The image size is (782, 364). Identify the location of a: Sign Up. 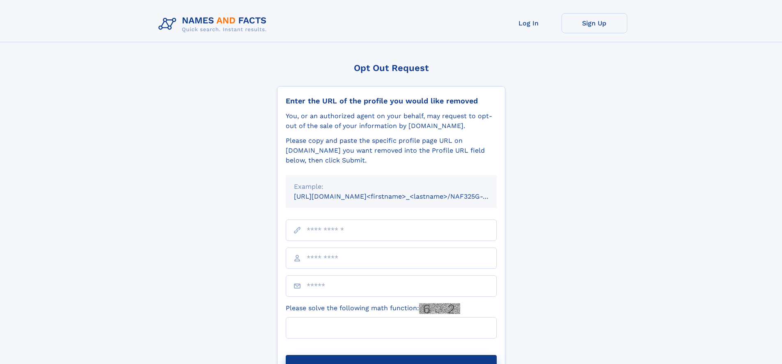
(595, 23).